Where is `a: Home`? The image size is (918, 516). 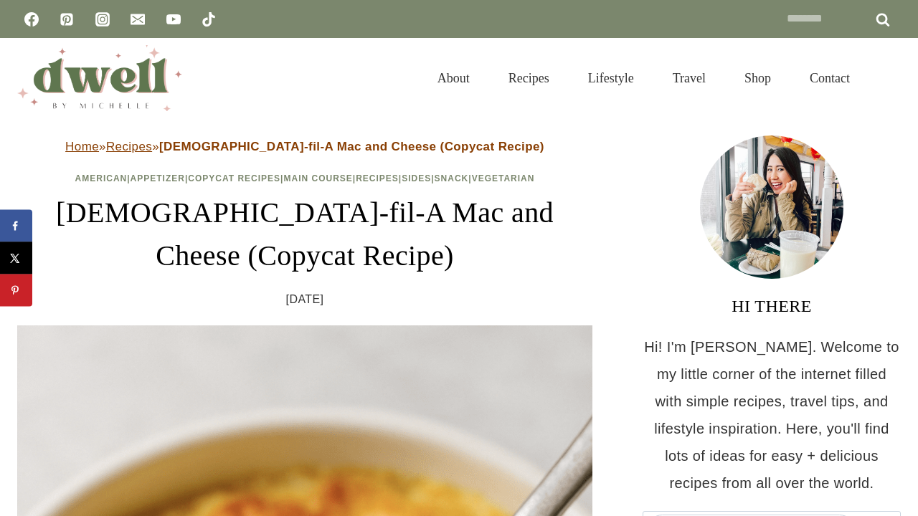
a: Home is located at coordinates (82, 146).